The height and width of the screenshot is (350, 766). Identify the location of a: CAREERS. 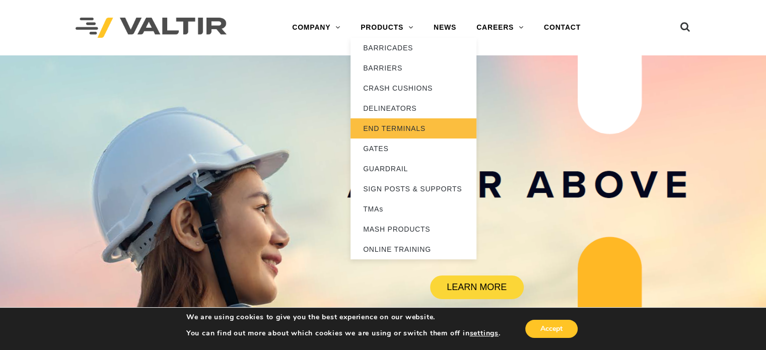
(500, 28).